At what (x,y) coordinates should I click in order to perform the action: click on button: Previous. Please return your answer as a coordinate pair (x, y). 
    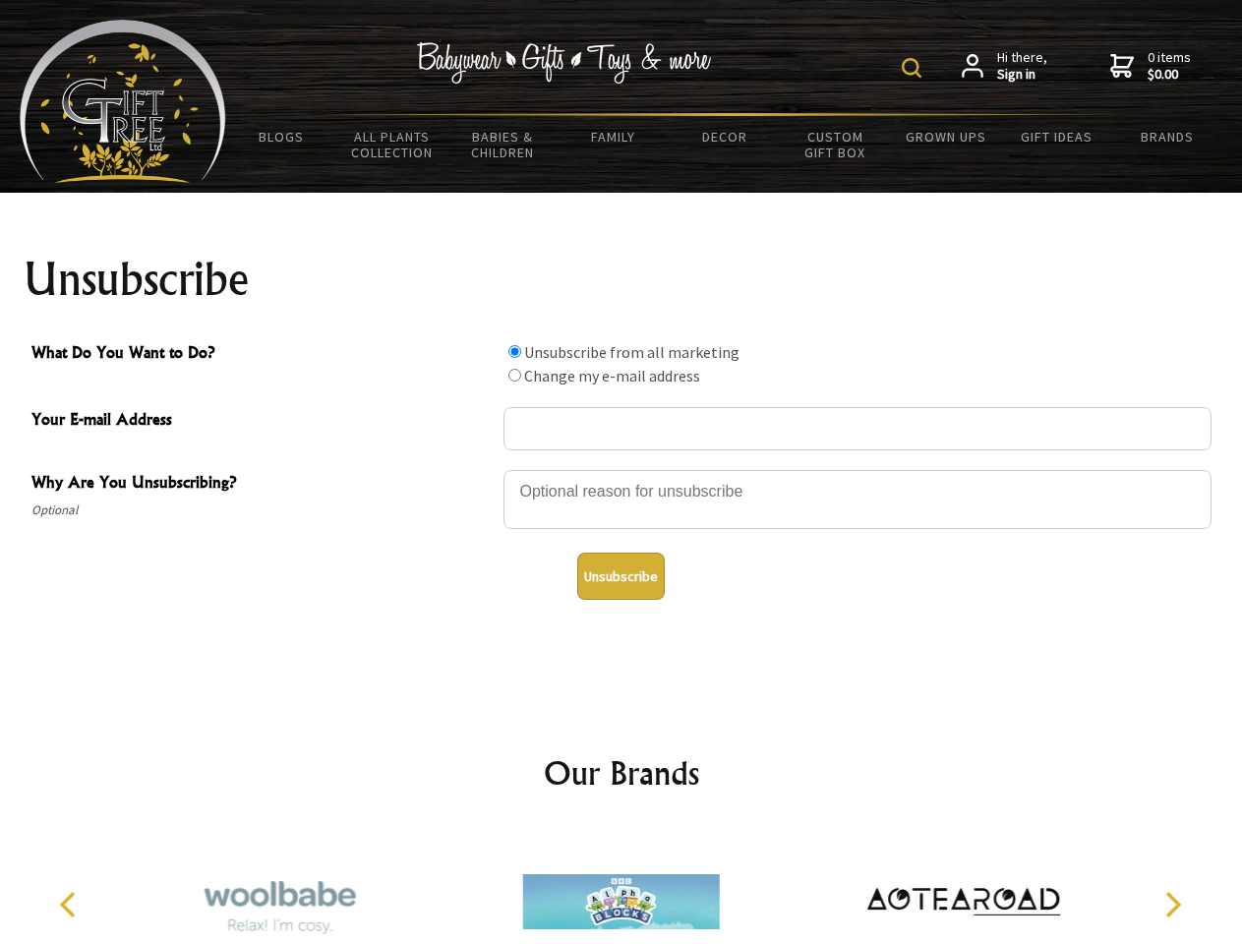
    Looking at the image, I should click on (71, 905).